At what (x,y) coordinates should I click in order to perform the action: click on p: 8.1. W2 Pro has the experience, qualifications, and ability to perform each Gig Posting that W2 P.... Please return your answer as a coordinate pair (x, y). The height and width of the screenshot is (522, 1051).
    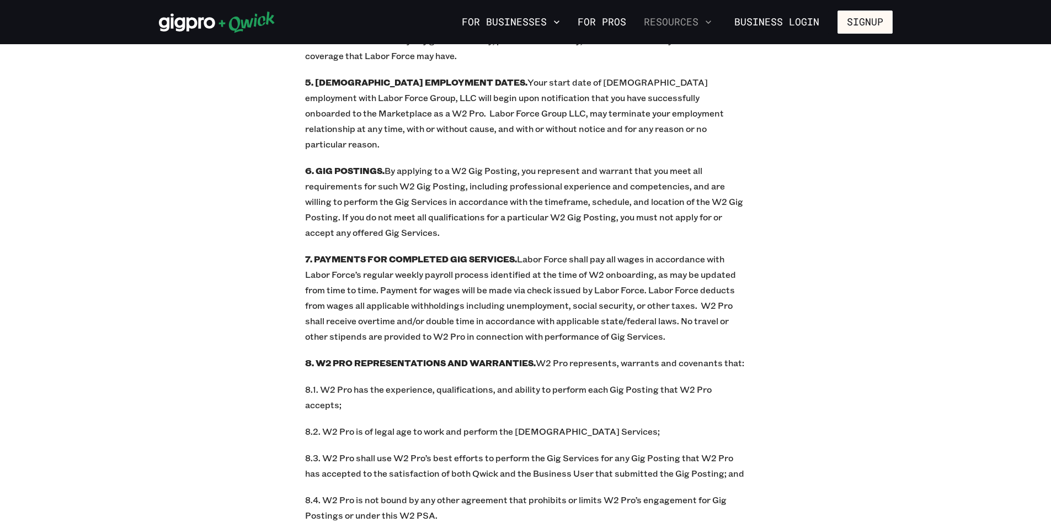
    Looking at the image, I should click on (526, 397).